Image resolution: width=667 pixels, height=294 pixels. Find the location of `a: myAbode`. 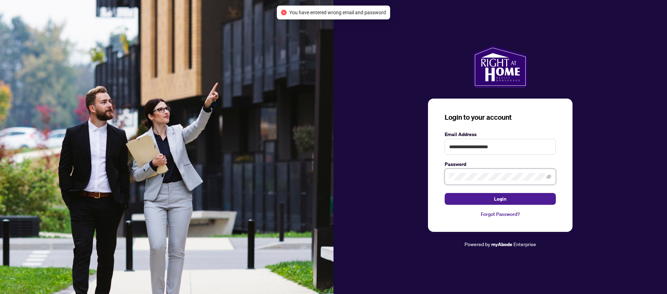

a: myAbode is located at coordinates (501, 244).